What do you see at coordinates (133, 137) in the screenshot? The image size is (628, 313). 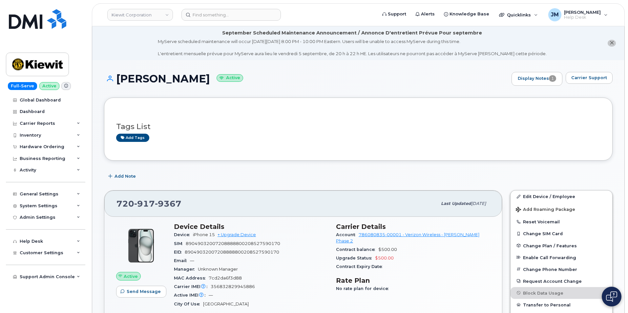 I see `a: Add tags` at bounding box center [133, 137].